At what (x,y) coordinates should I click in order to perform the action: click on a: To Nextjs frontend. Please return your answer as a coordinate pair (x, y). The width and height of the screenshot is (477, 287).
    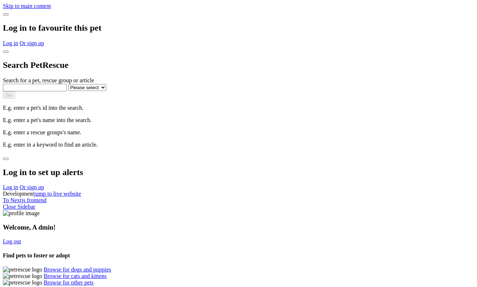
    Looking at the image, I should click on (25, 200).